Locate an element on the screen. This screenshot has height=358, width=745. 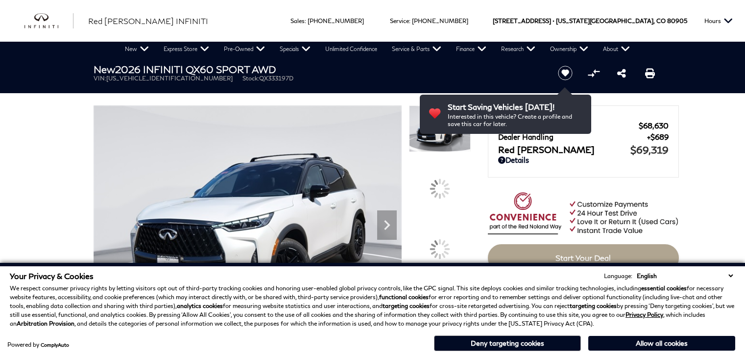
a: Privacy Policy is located at coordinates (644, 314).